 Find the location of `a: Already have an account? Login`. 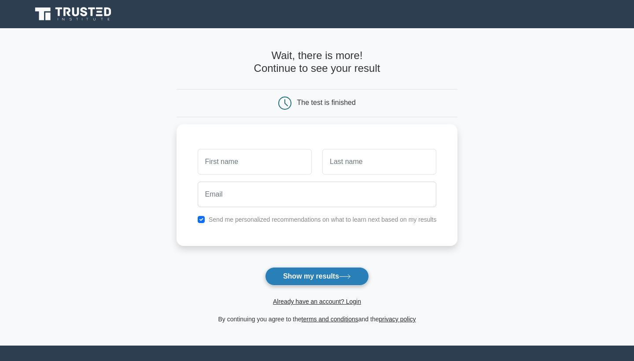

a: Already have an account? Login is located at coordinates (317, 301).